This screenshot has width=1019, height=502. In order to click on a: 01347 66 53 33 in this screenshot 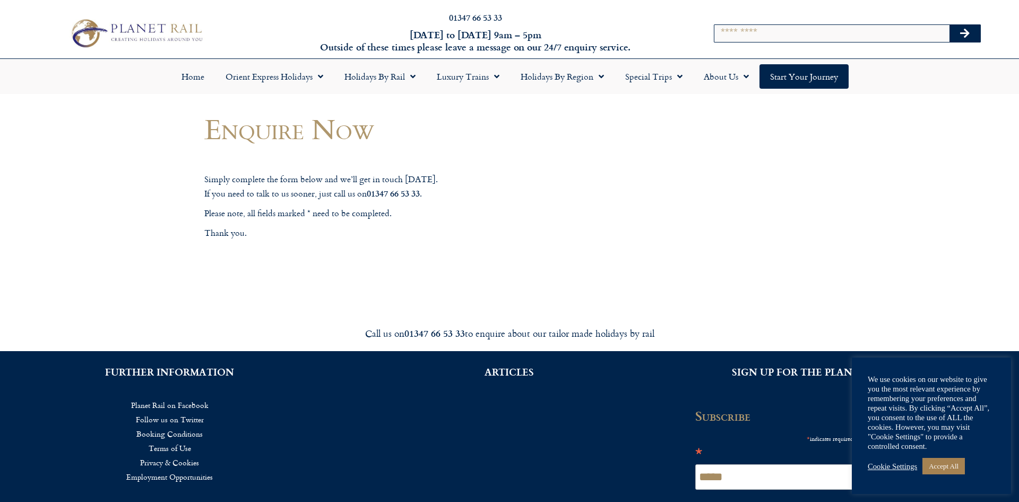, I will do `click(476, 17)`.